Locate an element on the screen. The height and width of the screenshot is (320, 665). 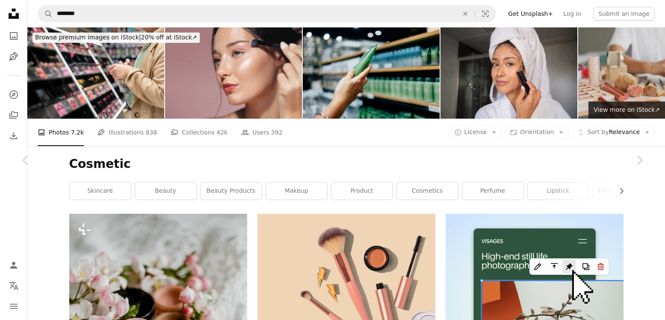
span: View more on iStock ↗ is located at coordinates (627, 110).